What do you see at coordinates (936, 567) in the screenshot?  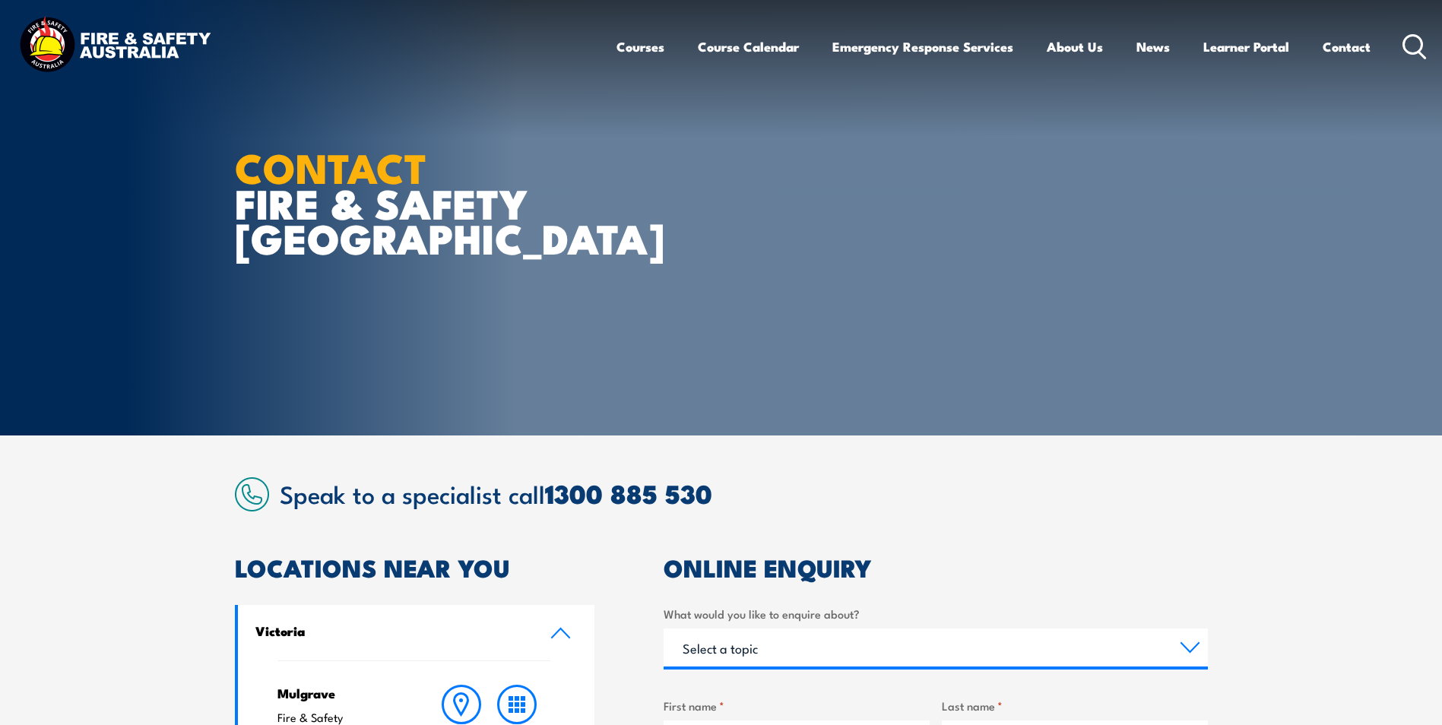 I see `h2: ONLINE ENQUIRY` at bounding box center [936, 567].